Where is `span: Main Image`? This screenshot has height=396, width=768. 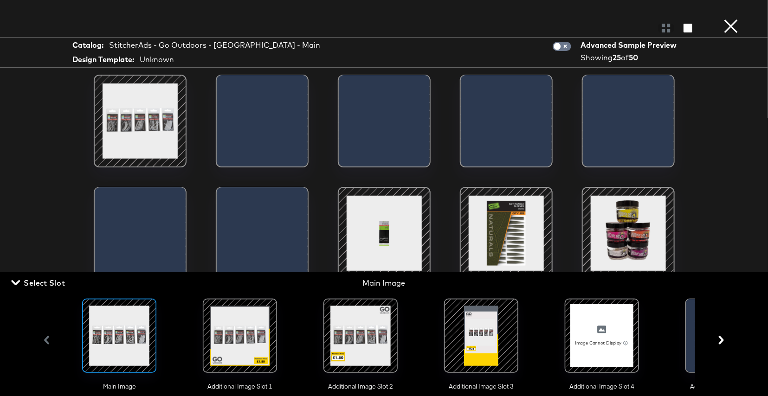
span: Main Image is located at coordinates (119, 387).